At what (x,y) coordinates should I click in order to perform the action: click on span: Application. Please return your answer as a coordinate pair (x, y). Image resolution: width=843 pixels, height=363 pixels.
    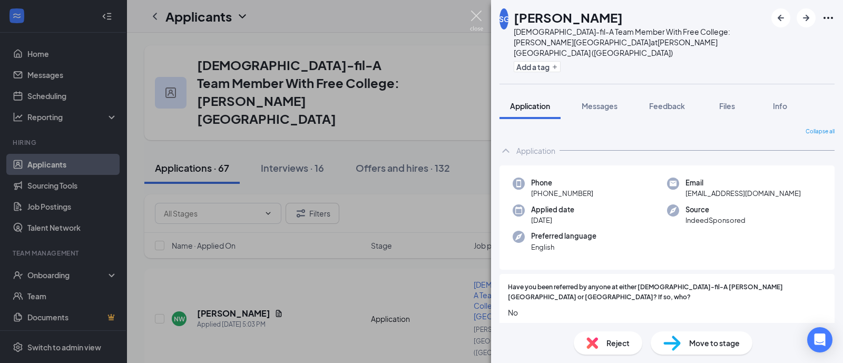
    Looking at the image, I should click on (530, 106).